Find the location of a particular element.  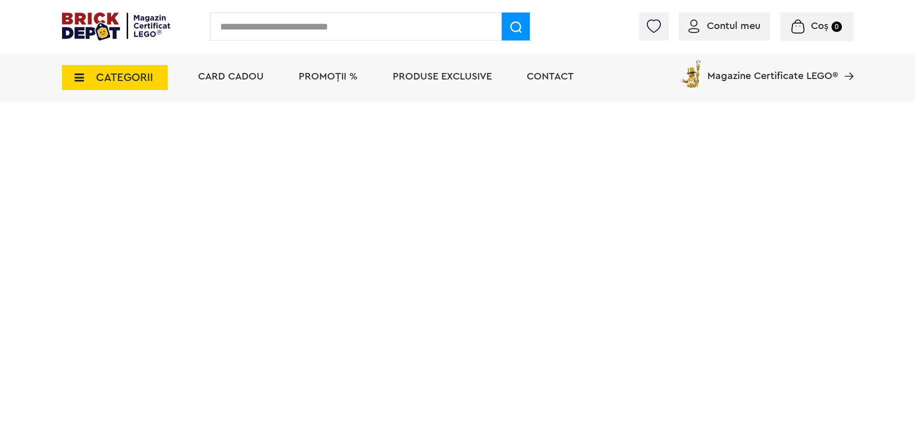

span: CATEGORII is located at coordinates (125, 78).